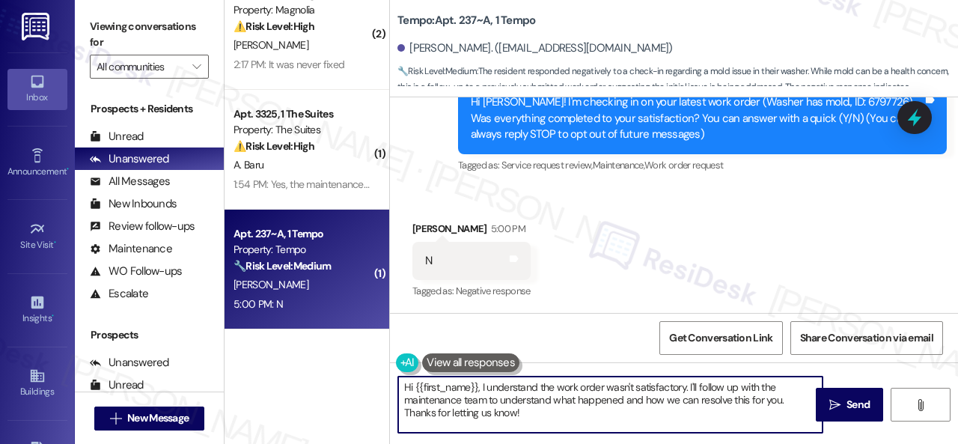 Image resolution: width=958 pixels, height=444 pixels. Describe the element at coordinates (131, 249) in the screenshot. I see `div: Maintenance` at that location.